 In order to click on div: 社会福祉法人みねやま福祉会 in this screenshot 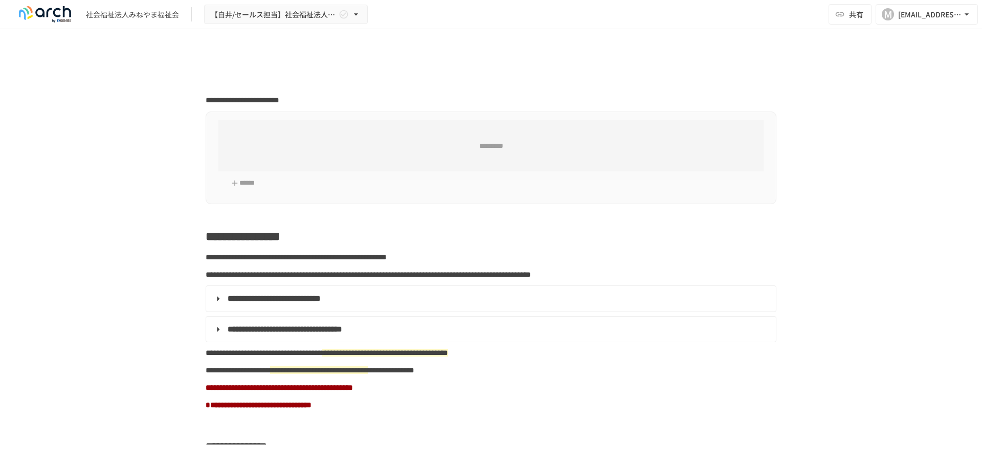, I will do `click(132, 14)`.